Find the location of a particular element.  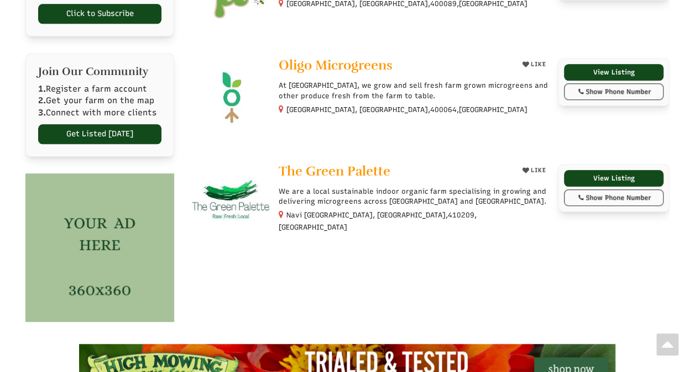

span: The Green Palette is located at coordinates (334, 171).